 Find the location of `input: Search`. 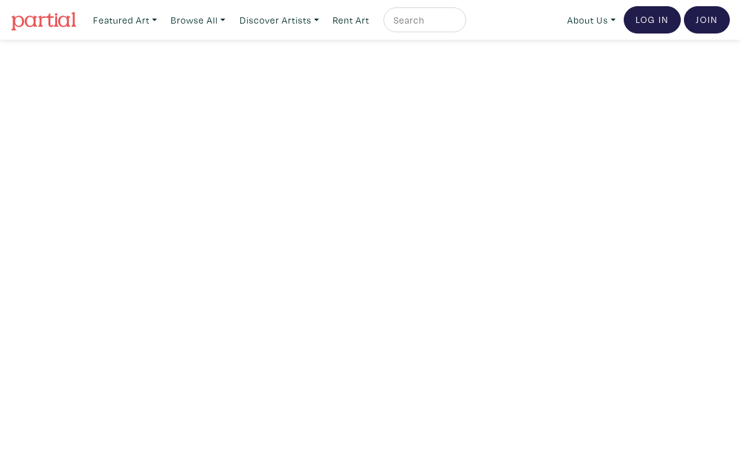

input: Search is located at coordinates (423, 20).